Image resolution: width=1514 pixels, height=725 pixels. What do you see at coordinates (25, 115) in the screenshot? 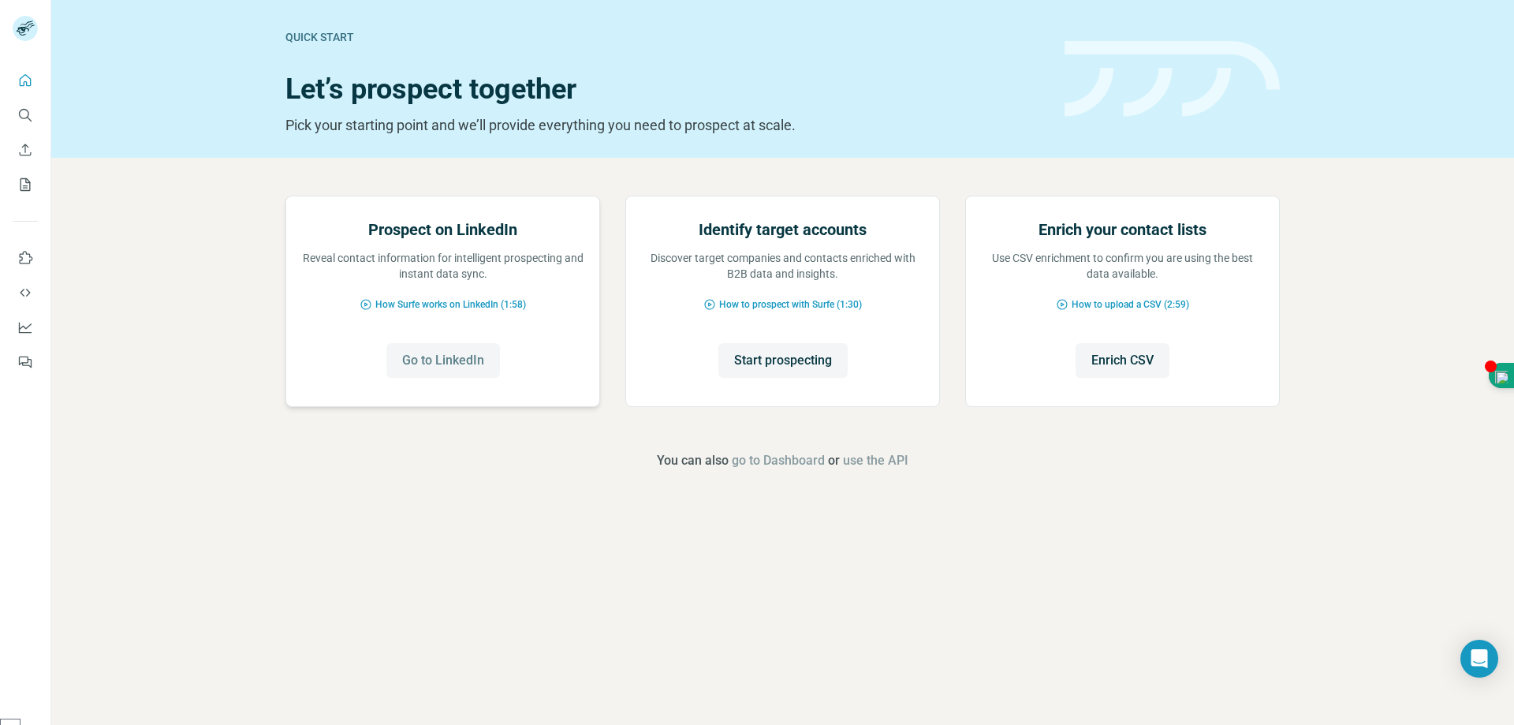
I see `button: Search` at bounding box center [25, 115].